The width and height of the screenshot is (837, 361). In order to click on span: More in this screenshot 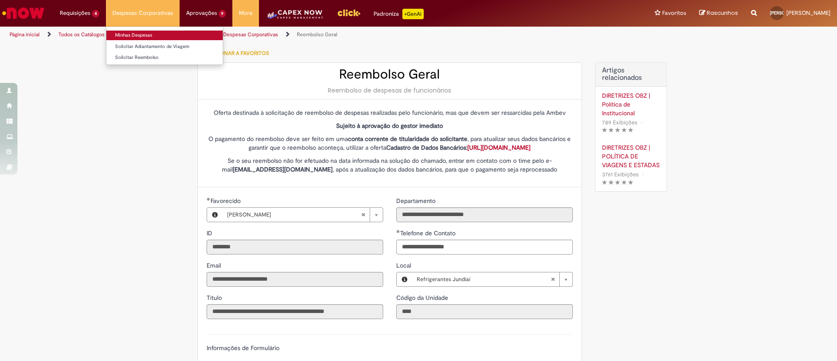, I will do `click(245, 13)`.